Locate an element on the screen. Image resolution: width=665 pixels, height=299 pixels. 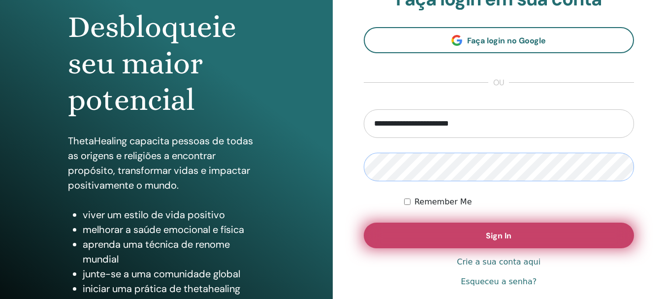
a: Esqueceu a senha? is located at coordinates (498, 281).